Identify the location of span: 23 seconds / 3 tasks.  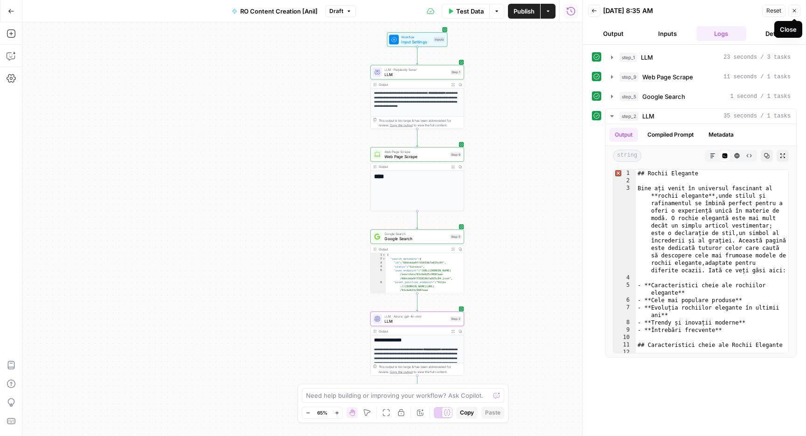
(757, 57).